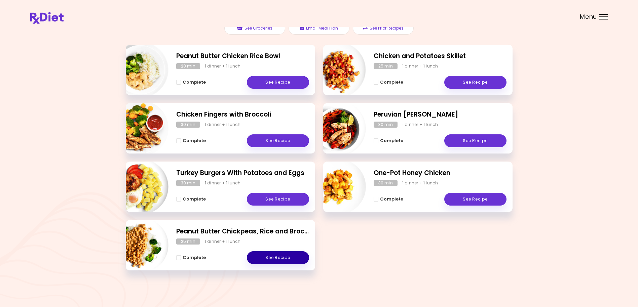  Describe the element at coordinates (140, 187) in the screenshot. I see `img: Info - Turkey Burgers With Potatoes and Eggs` at that location.